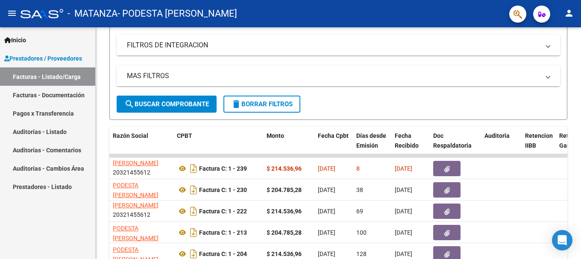 The width and height of the screenshot is (581, 259). Describe the element at coordinates (333, 45) in the screenshot. I see `mat-panel-title: FILTROS DE INTEGRACION` at that location.